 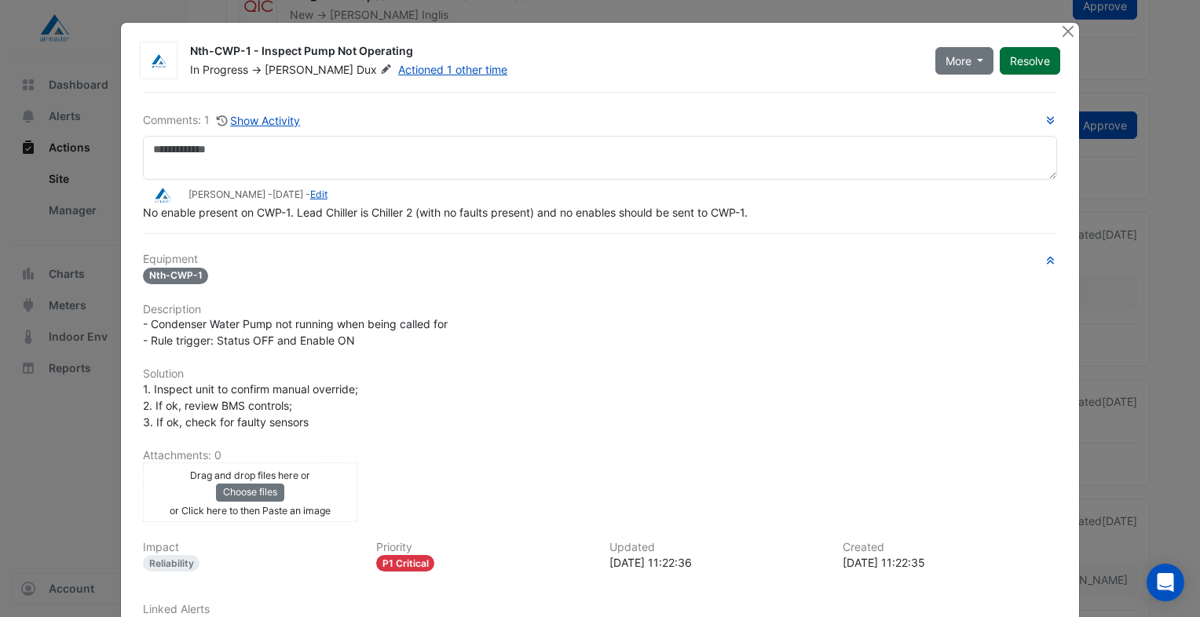 I want to click on h6: Equipment, so click(x=600, y=259).